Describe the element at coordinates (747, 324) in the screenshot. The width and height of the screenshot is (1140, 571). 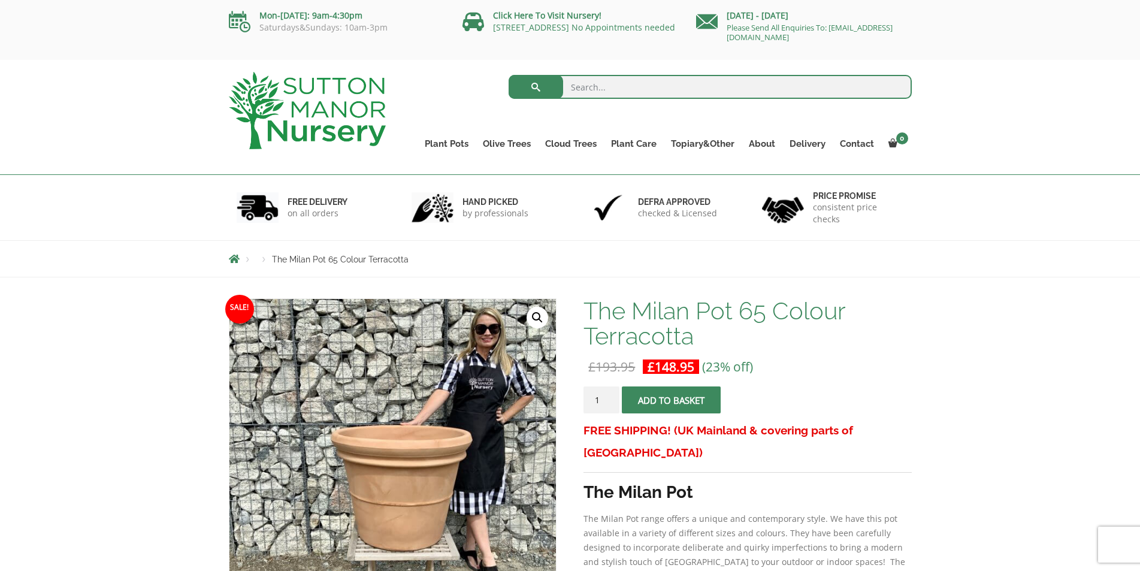
I see `h1: The Milan Pot 65 Colour Terracotta` at that location.